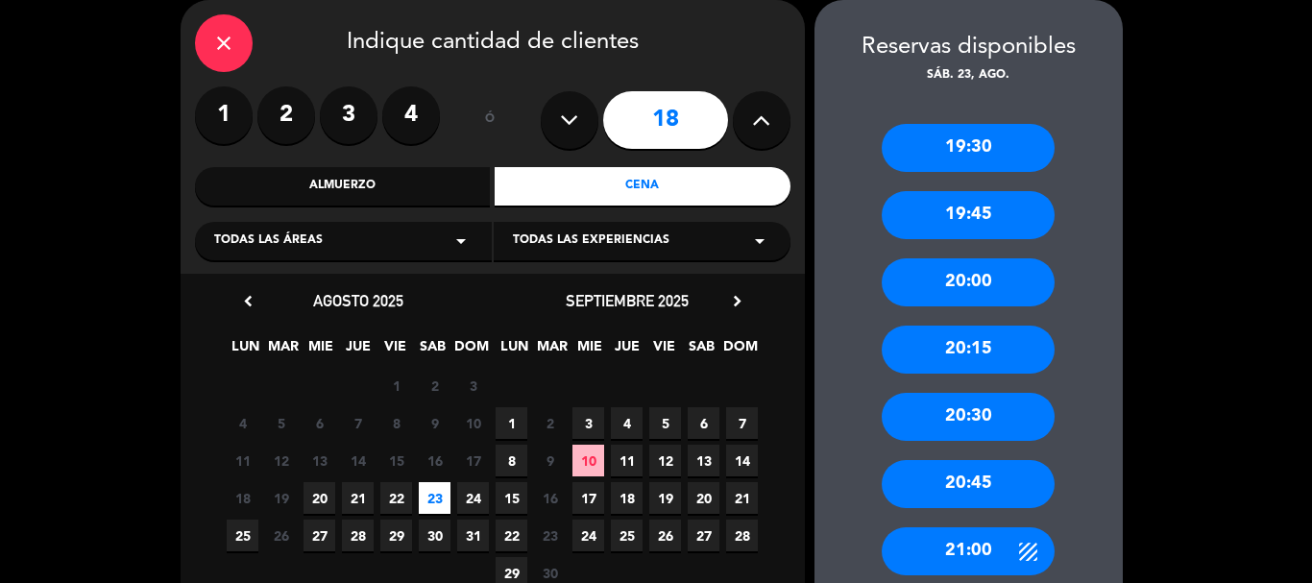  I want to click on i: close, so click(224, 43).